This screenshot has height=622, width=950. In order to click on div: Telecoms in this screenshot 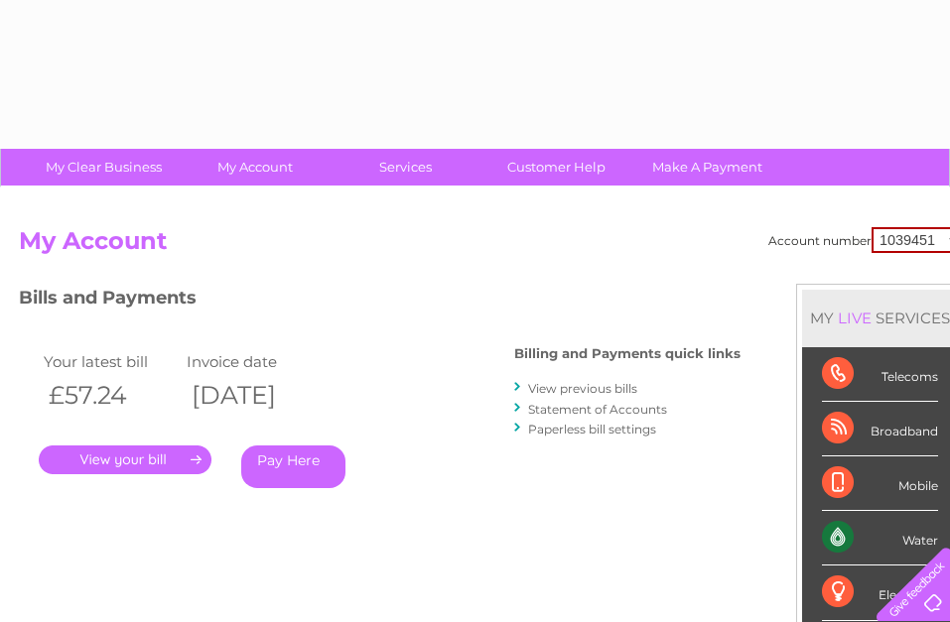, I will do `click(880, 374)`.